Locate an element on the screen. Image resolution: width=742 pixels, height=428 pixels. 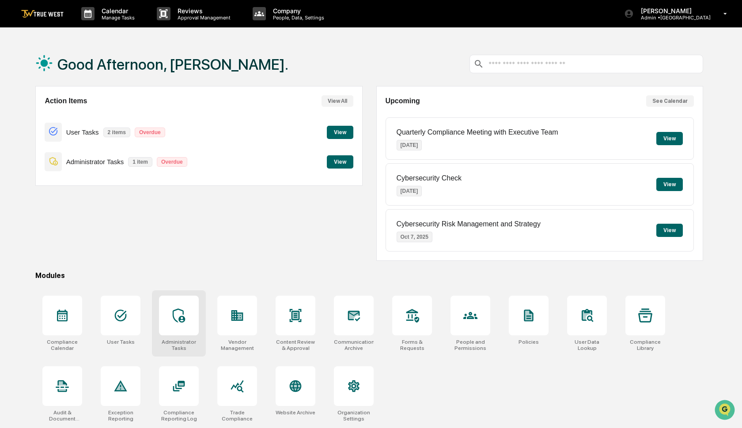
p: User Tasks is located at coordinates (83, 132).